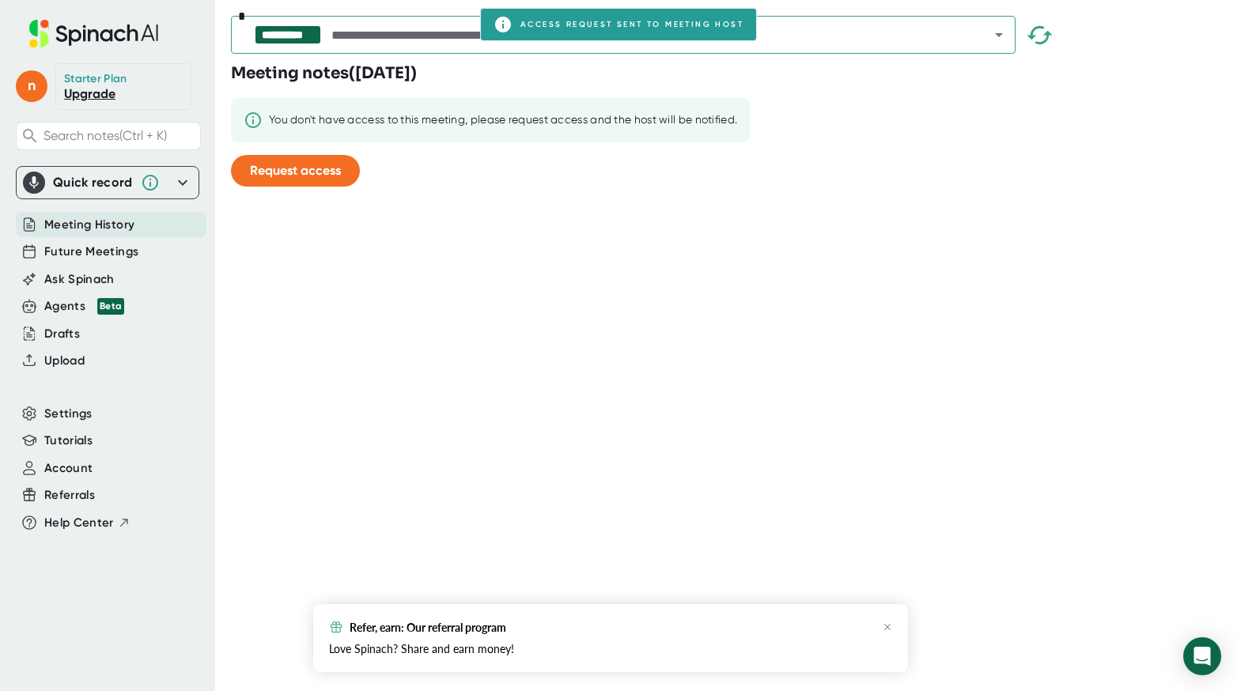  Describe the element at coordinates (70, 495) in the screenshot. I see `button: Referrals` at that location.